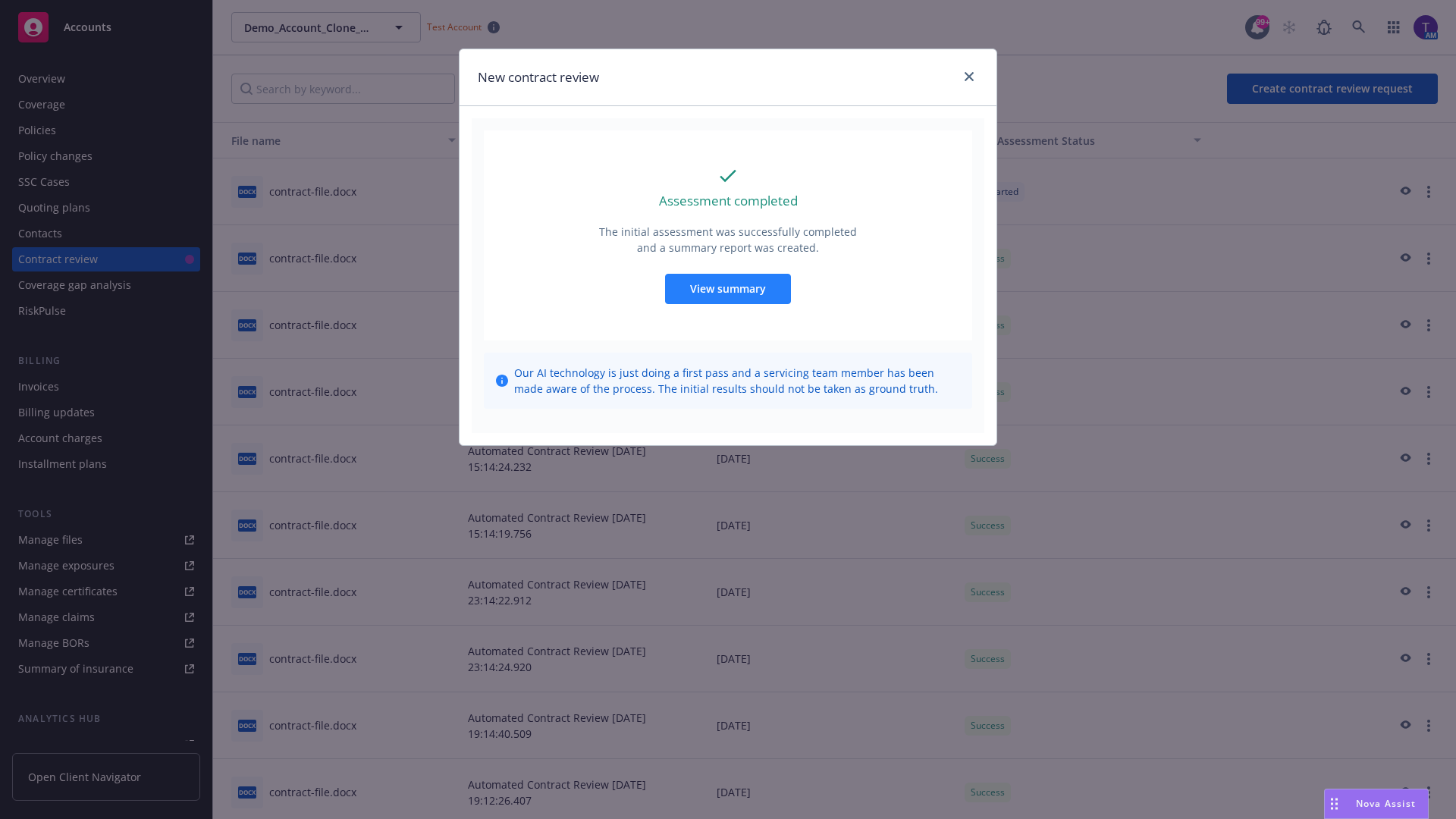  I want to click on p: Assessment completed, so click(728, 201).